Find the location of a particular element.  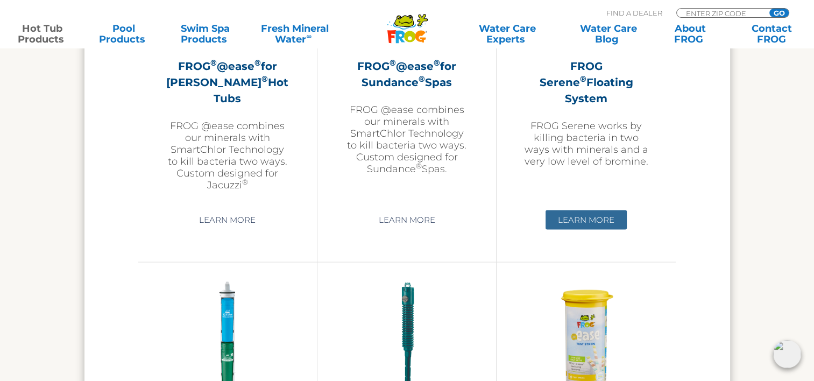

a: AboutFROG is located at coordinates (691, 34).